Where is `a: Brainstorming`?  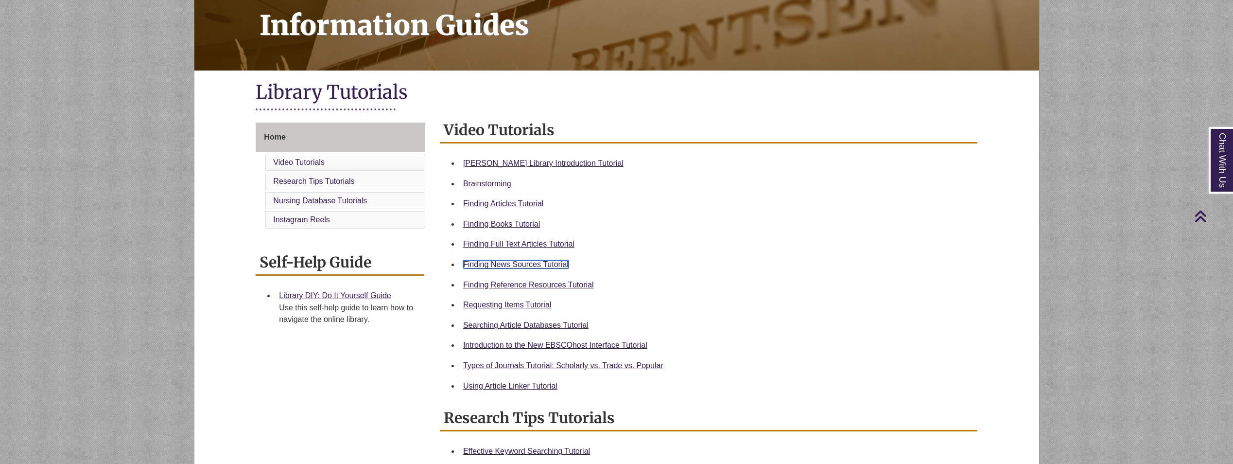 a: Brainstorming is located at coordinates (487, 183).